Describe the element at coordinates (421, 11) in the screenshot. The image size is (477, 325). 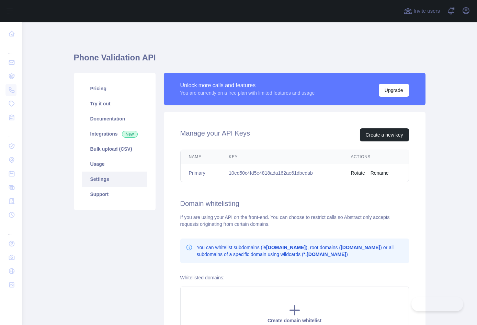
I see `button: Invite users` at that location.